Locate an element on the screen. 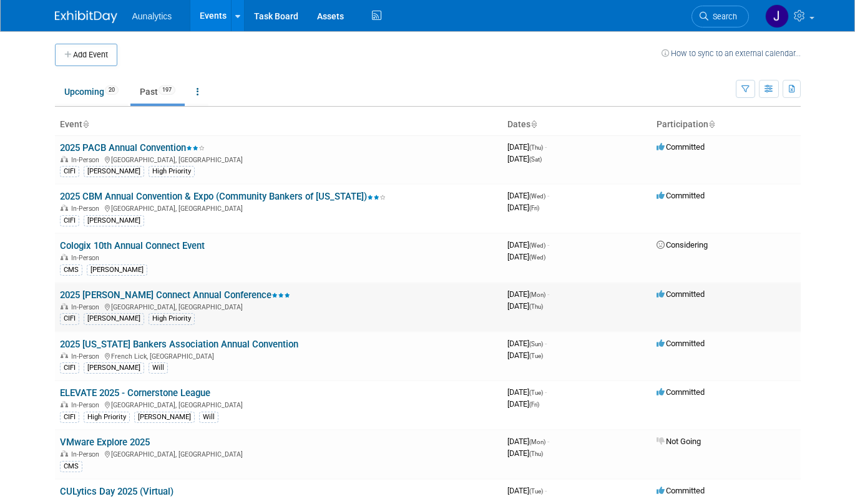  th: Event is located at coordinates (278, 125).